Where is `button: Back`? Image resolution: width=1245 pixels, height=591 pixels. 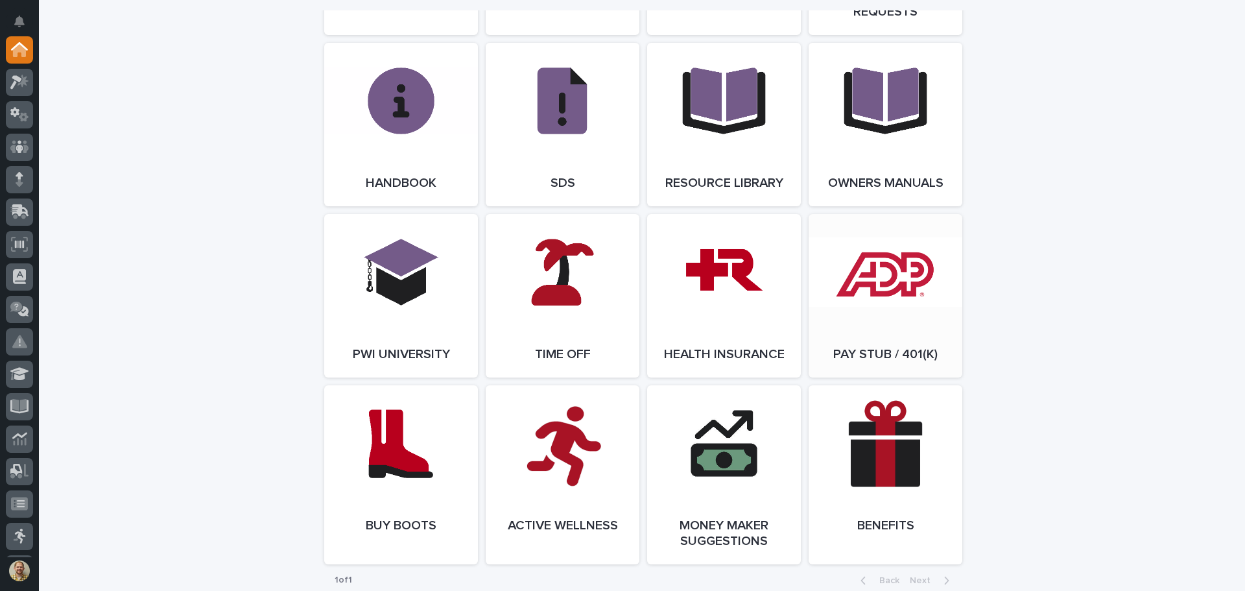 button: Back is located at coordinates (877, 580).